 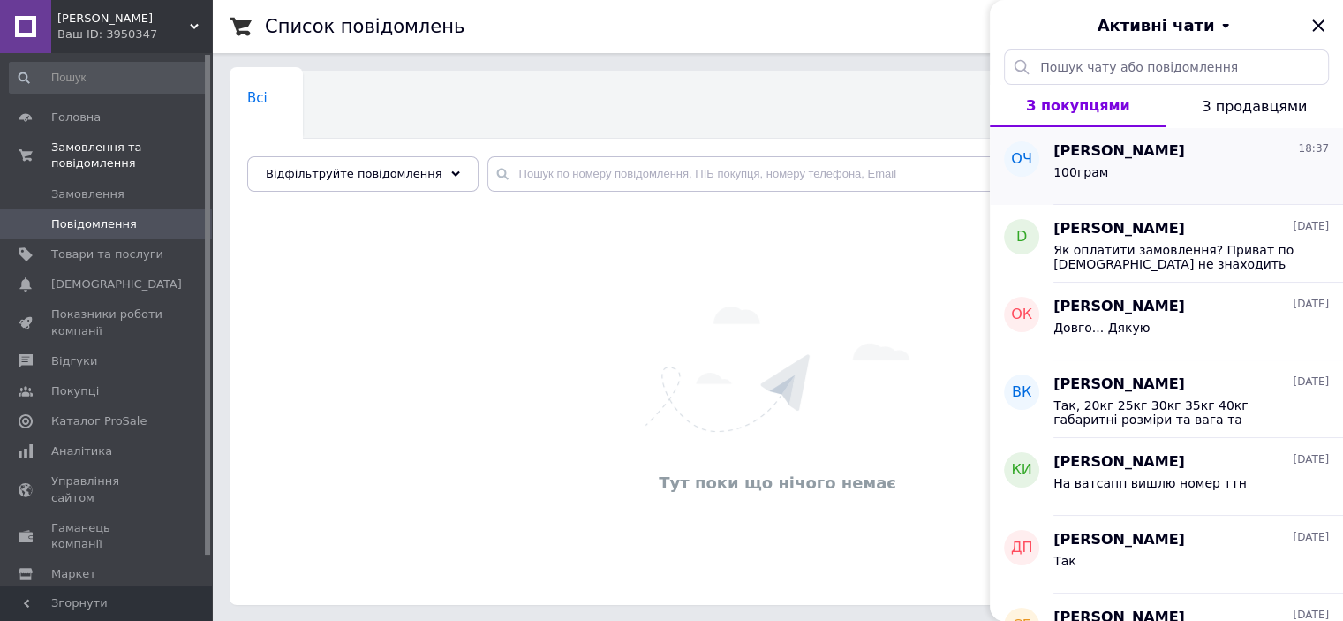 I want to click on span: Замовлення та повідомлення, so click(x=132, y=155).